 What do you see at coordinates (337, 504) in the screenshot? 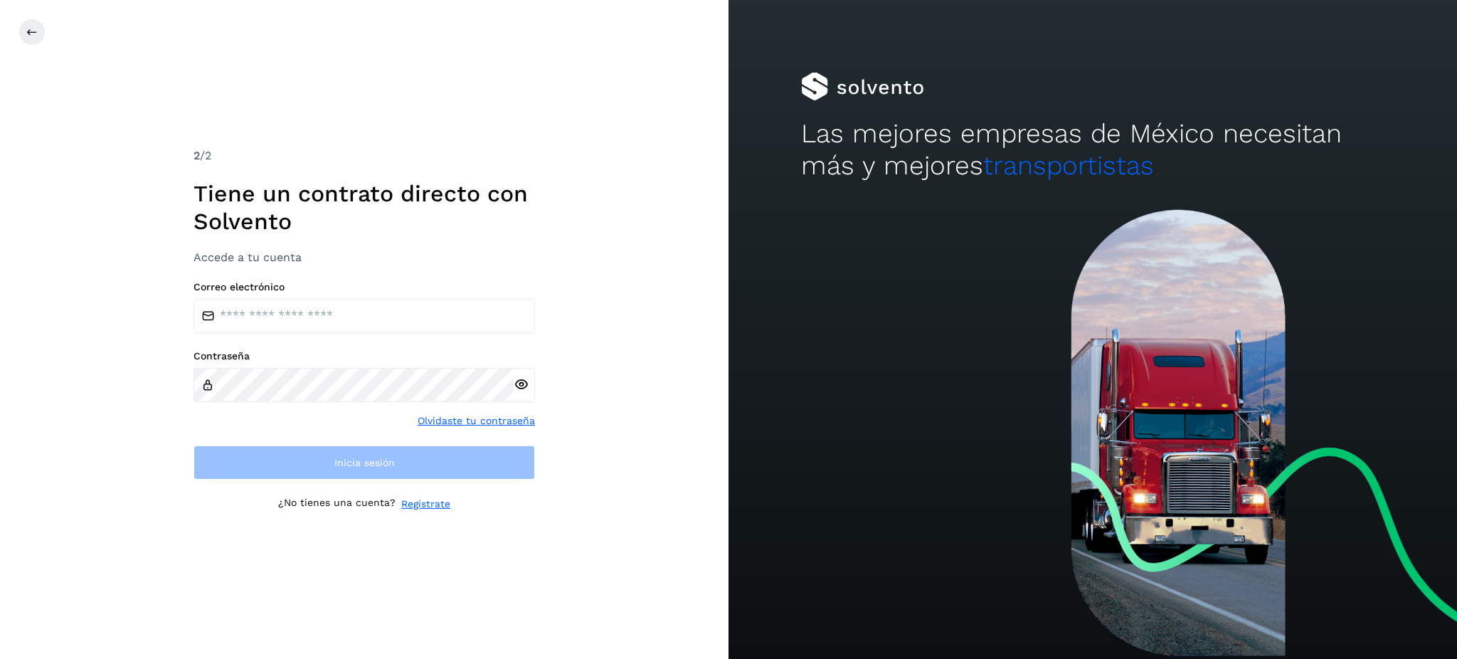
I see `p: ¿No tienes una cuenta?` at bounding box center [337, 504].